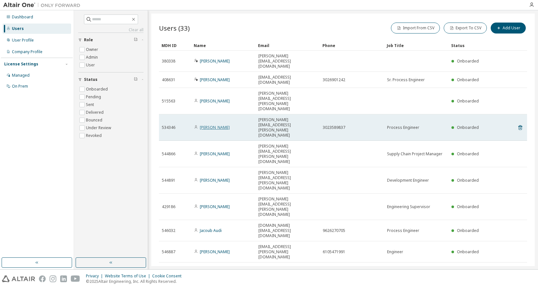 This screenshot has height=288, width=538. What do you see at coordinates (128, 276) in the screenshot?
I see `div: Website Terms of Use` at bounding box center [128, 276].